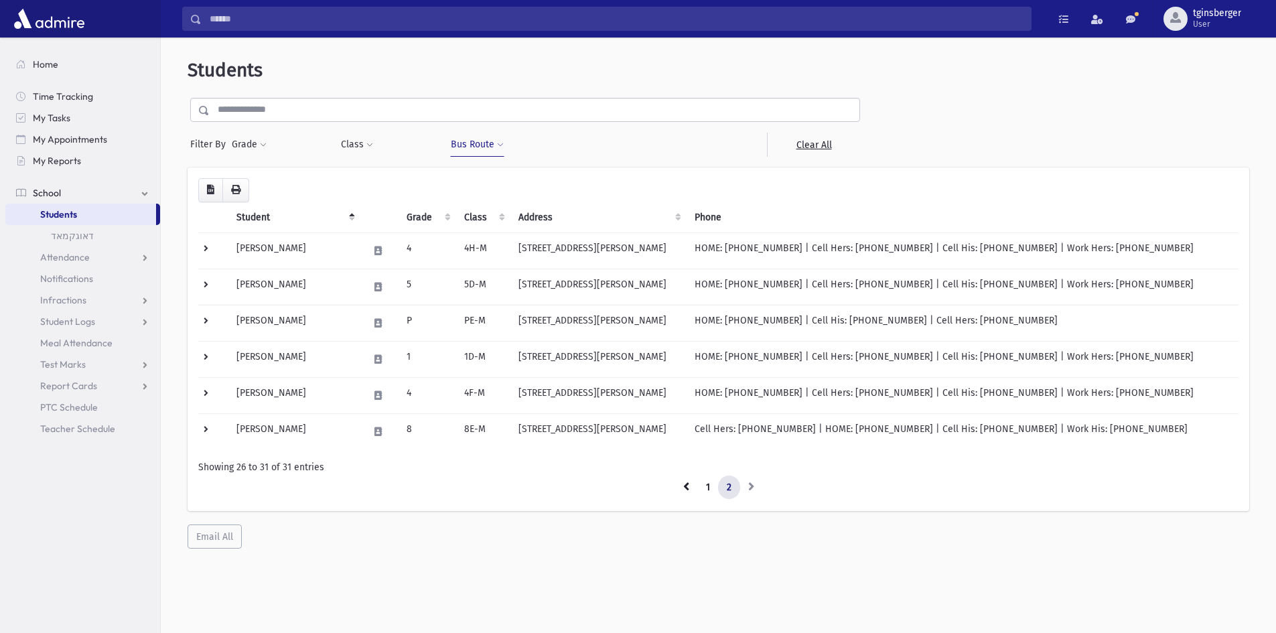 This screenshot has height=633, width=1276. Describe the element at coordinates (427, 287) in the screenshot. I see `td: 5` at that location.